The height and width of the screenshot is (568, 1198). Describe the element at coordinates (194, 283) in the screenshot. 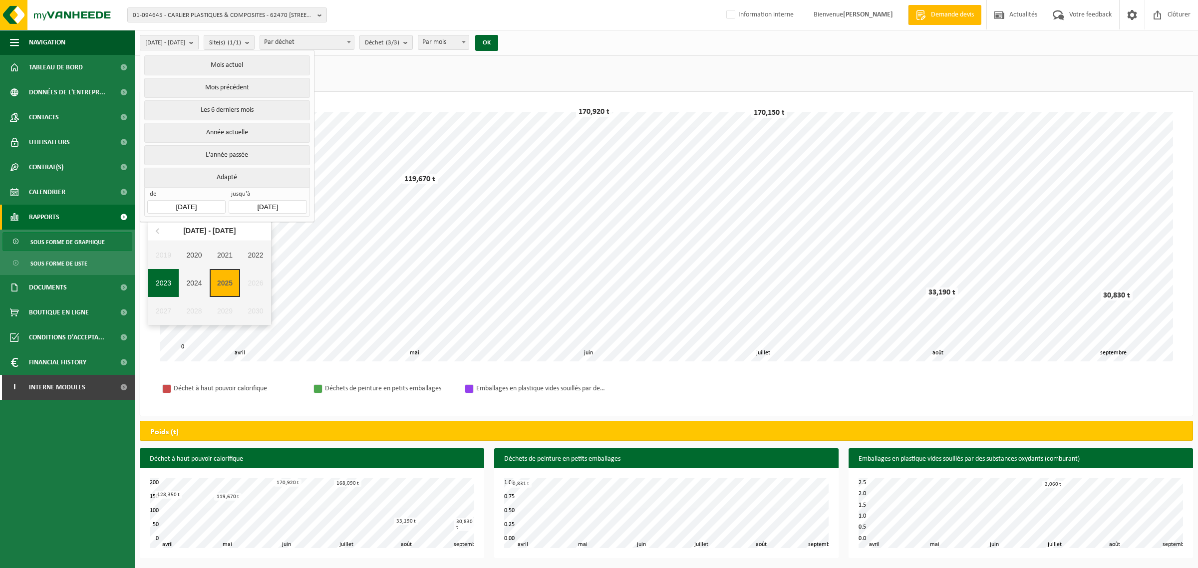

I see `div: 2024` at that location.